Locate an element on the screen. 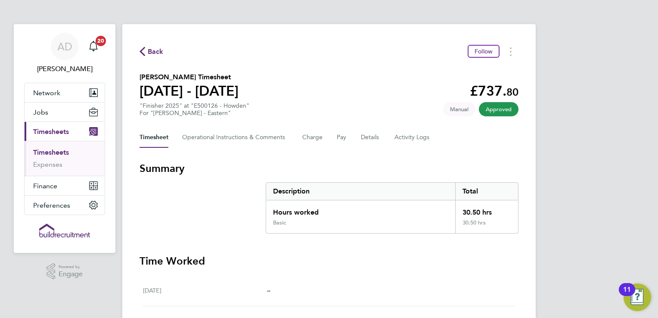 The image size is (658, 318). div: Basic is located at coordinates (279, 223).